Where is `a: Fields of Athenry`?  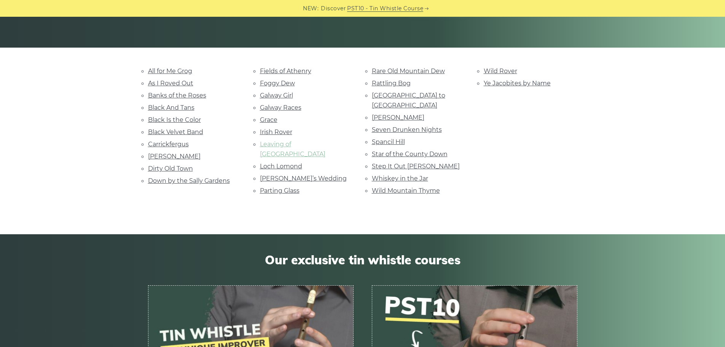 a: Fields of Athenry is located at coordinates (286, 71).